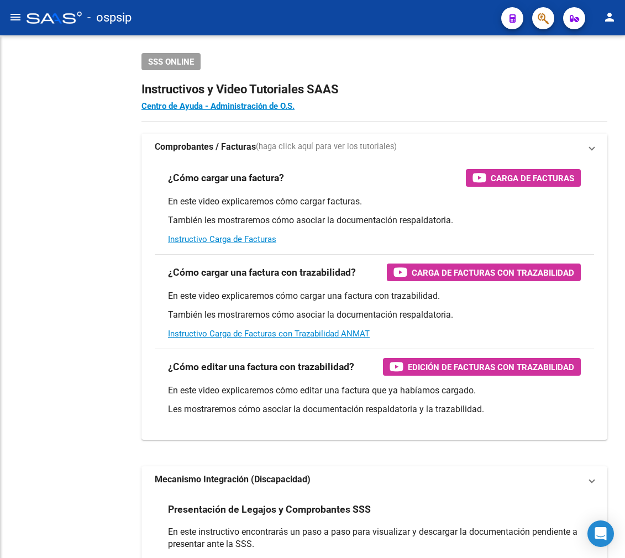 This screenshot has height=558, width=625. I want to click on a: Instructivo Carga de Facturas, so click(222, 239).